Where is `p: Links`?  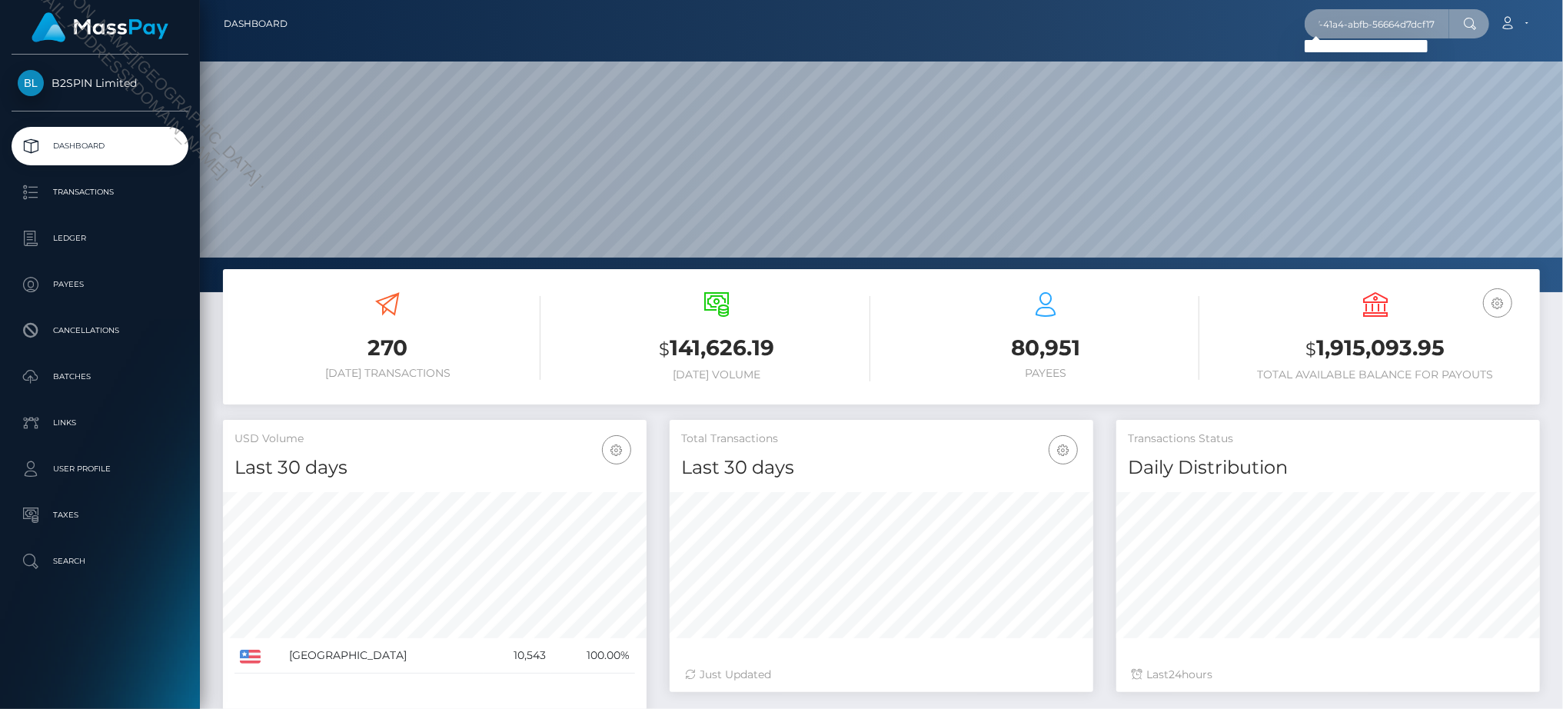 p: Links is located at coordinates (100, 423).